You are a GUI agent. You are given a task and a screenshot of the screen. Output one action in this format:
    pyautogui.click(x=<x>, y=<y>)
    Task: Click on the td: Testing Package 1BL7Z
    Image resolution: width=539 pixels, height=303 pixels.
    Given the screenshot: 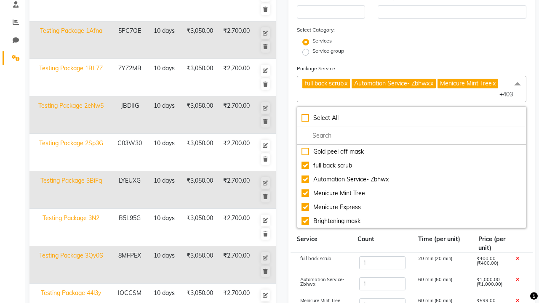 What is the action you would take?
    pyautogui.click(x=71, y=77)
    